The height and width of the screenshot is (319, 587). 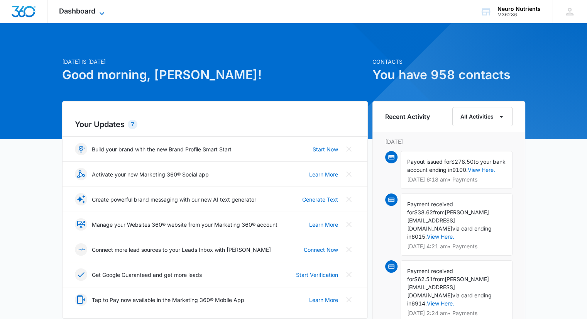 I want to click on h6: Recent Activity, so click(x=407, y=116).